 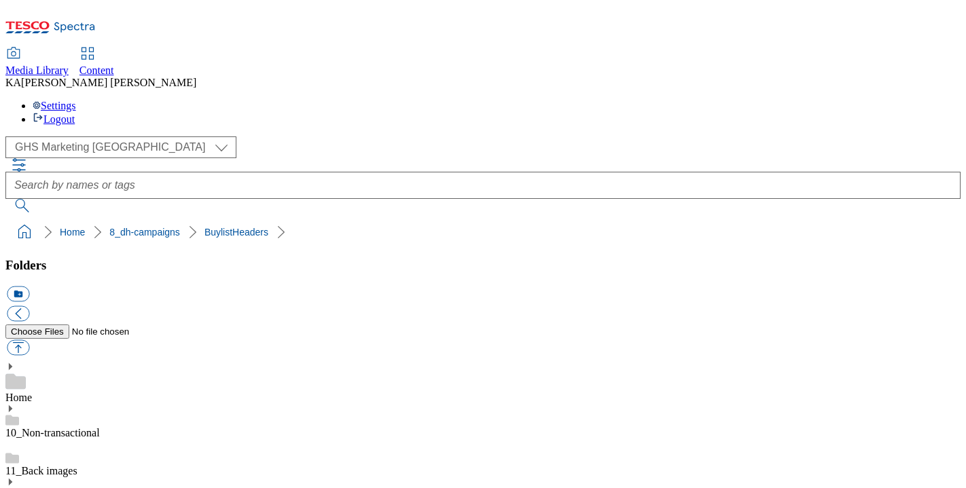 What do you see at coordinates (52, 433) in the screenshot?
I see `a: 10_Non-transactional` at bounding box center [52, 433].